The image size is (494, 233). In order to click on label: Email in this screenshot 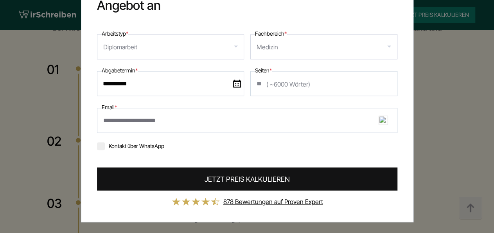, I will do `click(109, 107)`.